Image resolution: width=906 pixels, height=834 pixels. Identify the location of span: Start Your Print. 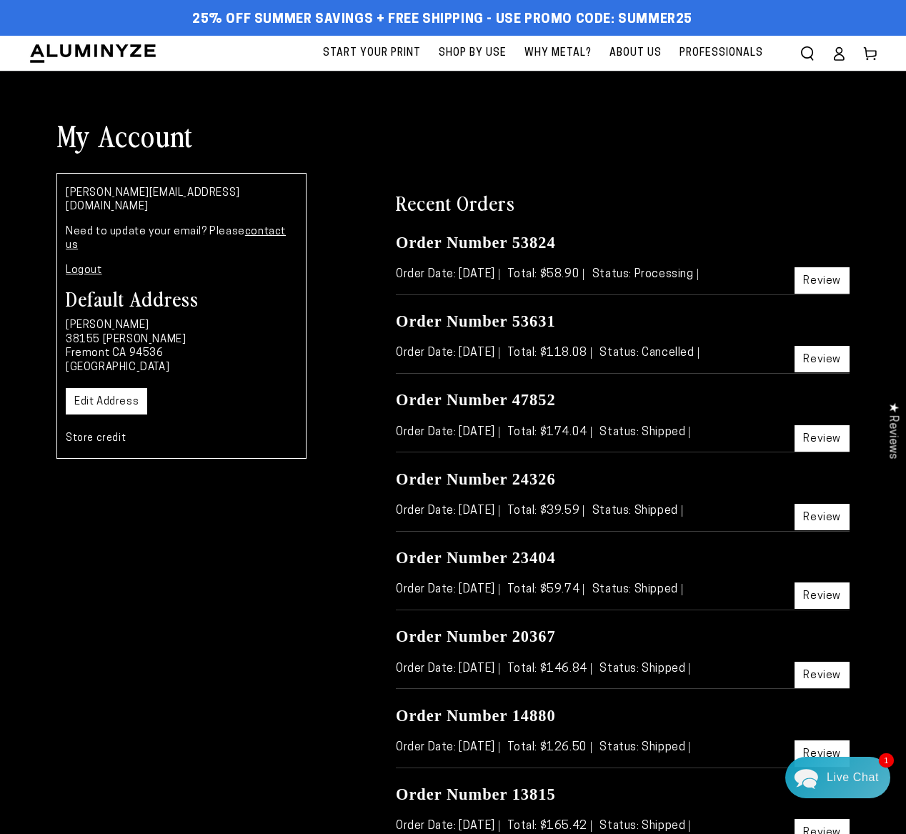
(372, 53).